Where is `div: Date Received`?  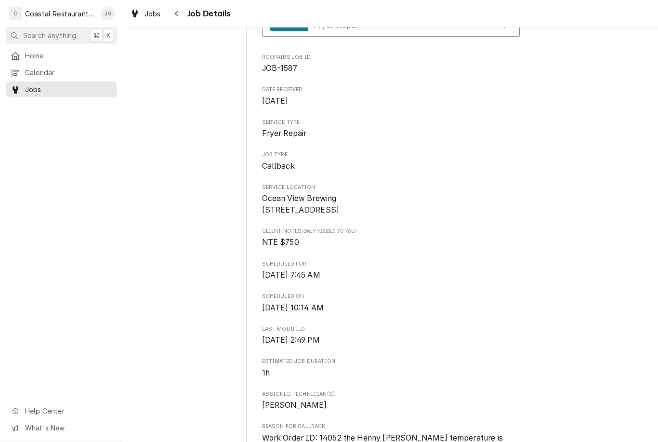 div: Date Received is located at coordinates (391, 96).